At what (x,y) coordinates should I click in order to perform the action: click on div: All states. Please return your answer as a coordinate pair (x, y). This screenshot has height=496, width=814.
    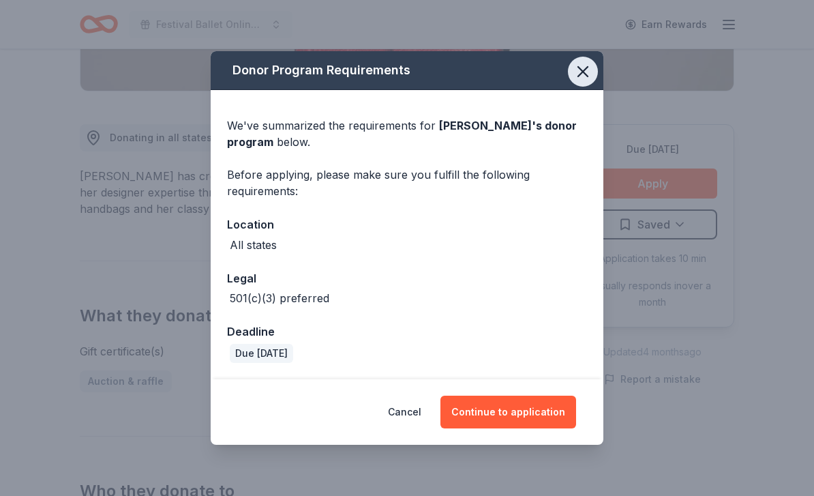
    Looking at the image, I should click on (253, 245).